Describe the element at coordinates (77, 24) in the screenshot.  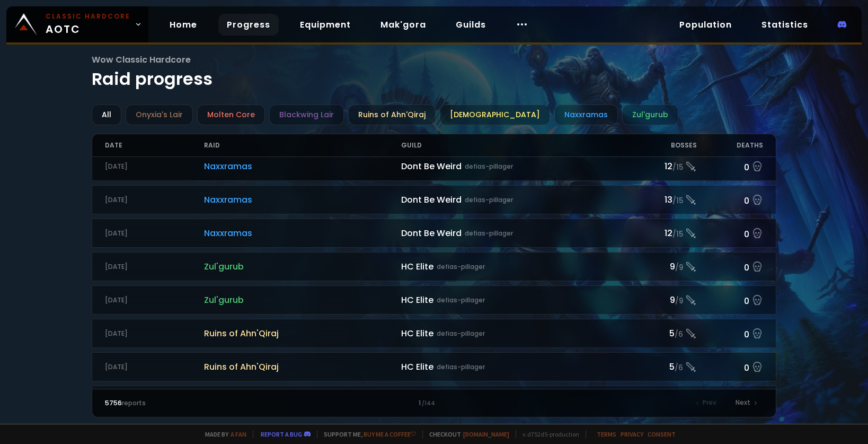
I see `a: Classic HardcoreAOTC` at that location.